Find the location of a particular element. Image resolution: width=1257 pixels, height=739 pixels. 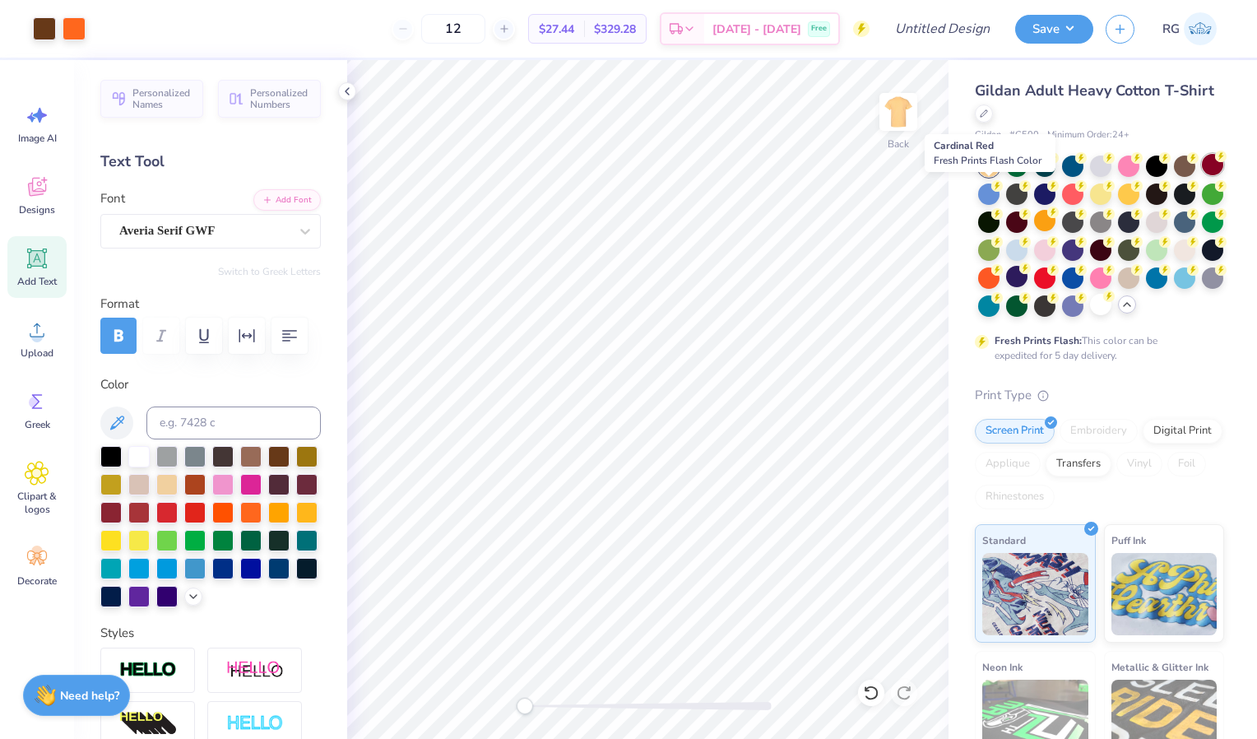

span: $27.44 is located at coordinates (556, 29).